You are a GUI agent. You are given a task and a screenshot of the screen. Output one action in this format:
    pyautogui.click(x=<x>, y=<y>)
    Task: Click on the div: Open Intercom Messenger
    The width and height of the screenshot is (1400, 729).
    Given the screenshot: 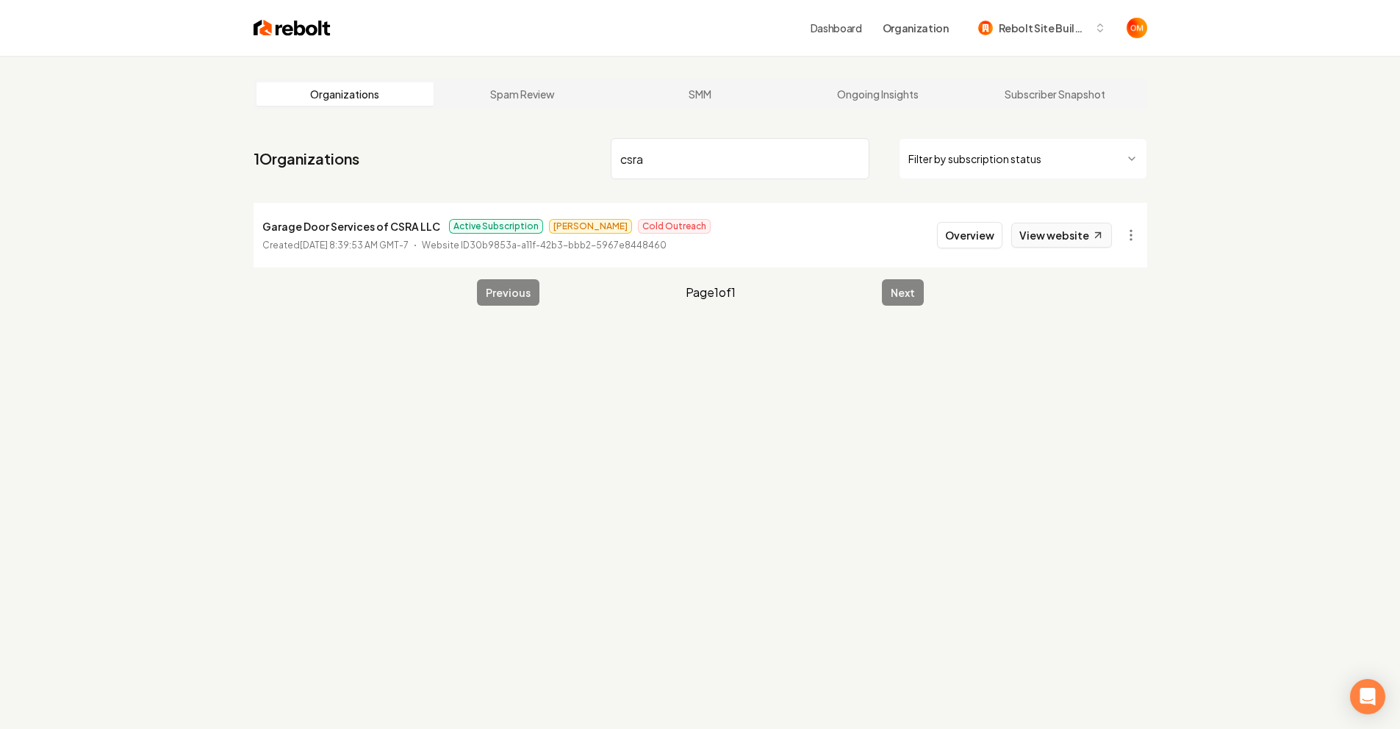 What is the action you would take?
    pyautogui.click(x=1368, y=697)
    